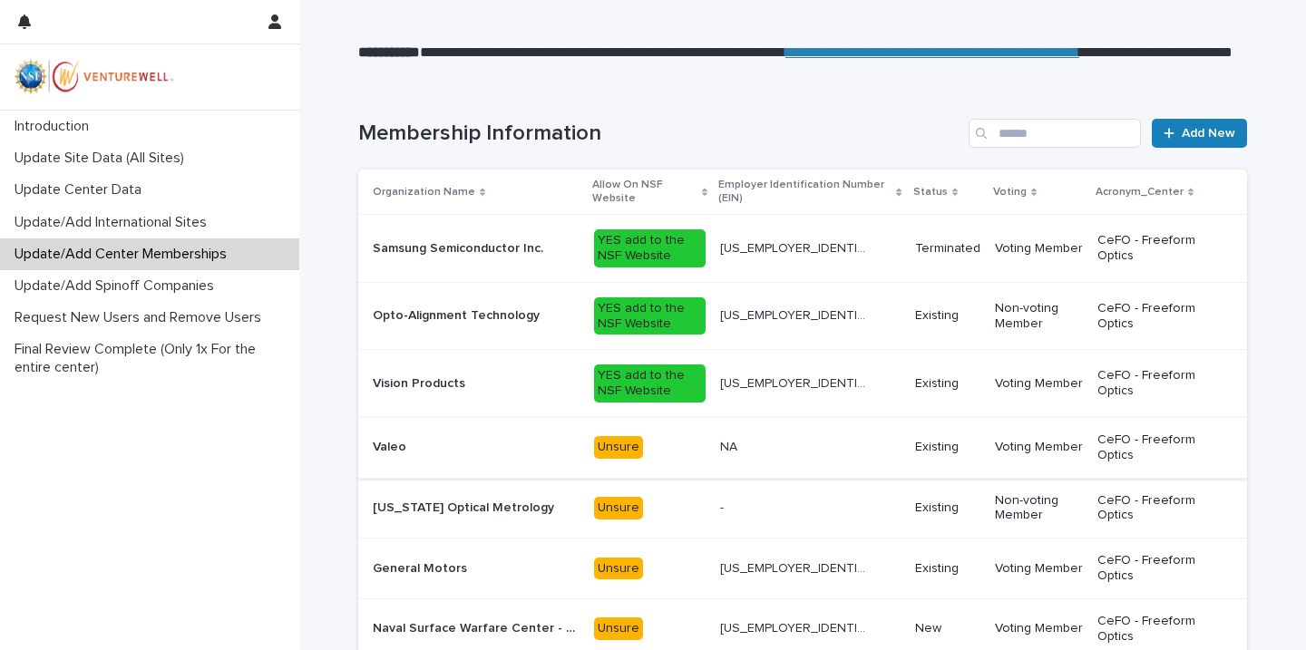 This screenshot has height=650, width=1306. What do you see at coordinates (803, 316) in the screenshot?
I see `tr: Opto-Alignment TechnologyOpto-Alignment Technology YES add to the NSF Website[US_EMPLOYER_IDENTIF...` at bounding box center [803, 316].